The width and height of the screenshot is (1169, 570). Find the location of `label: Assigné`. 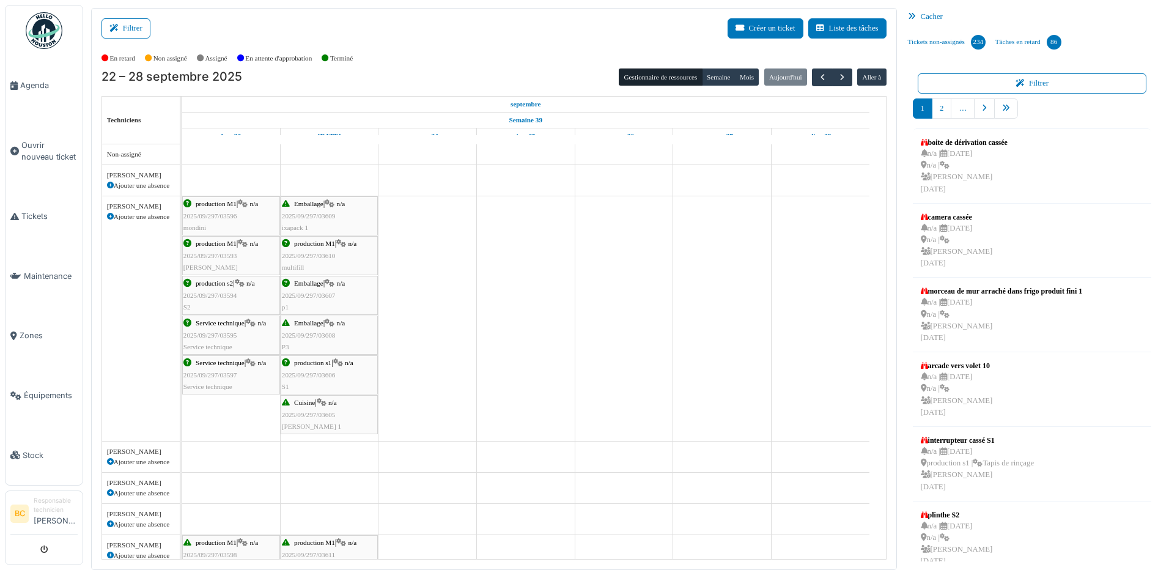

label: Assigné is located at coordinates (216, 58).